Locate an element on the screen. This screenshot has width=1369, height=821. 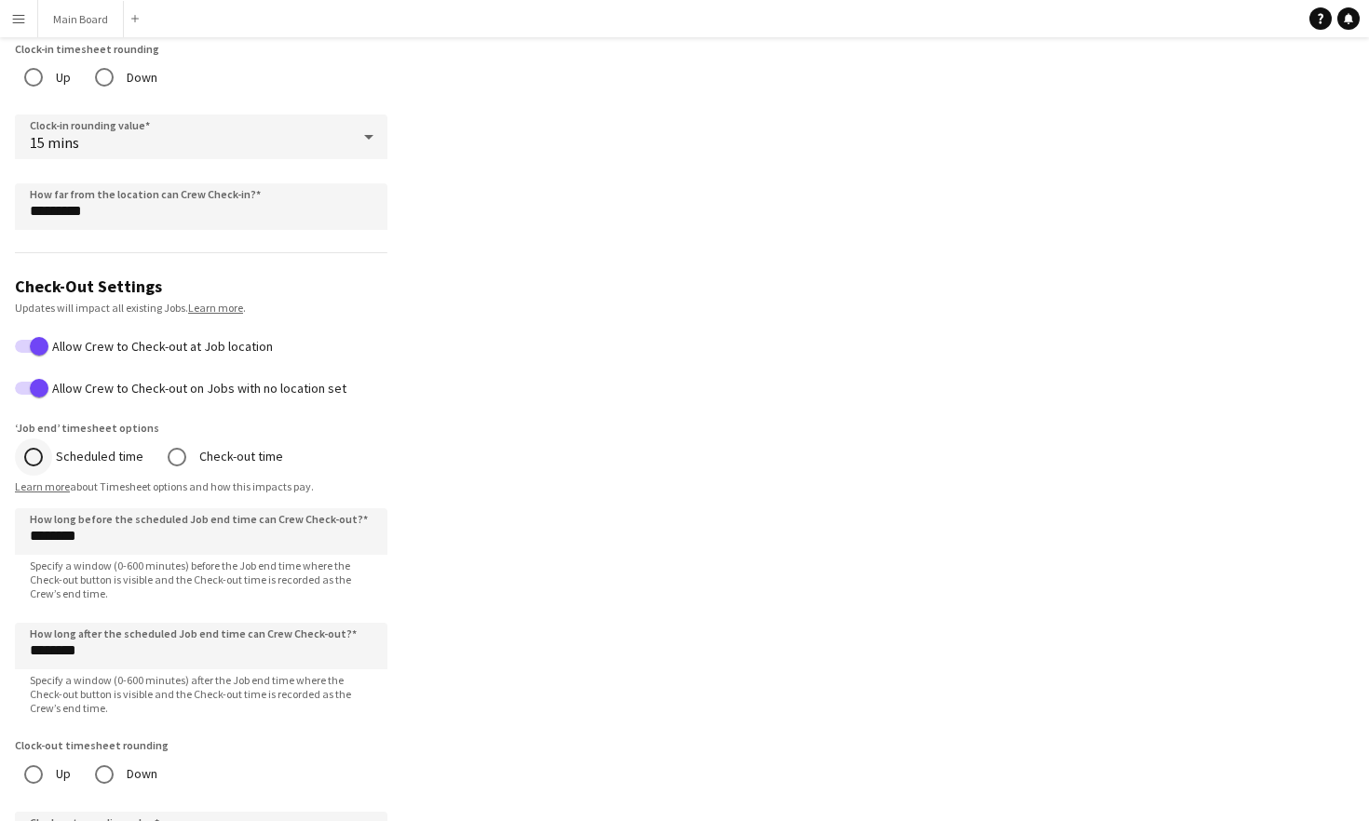
div: Updates will impact all existing Jobs. . is located at coordinates (201, 307).